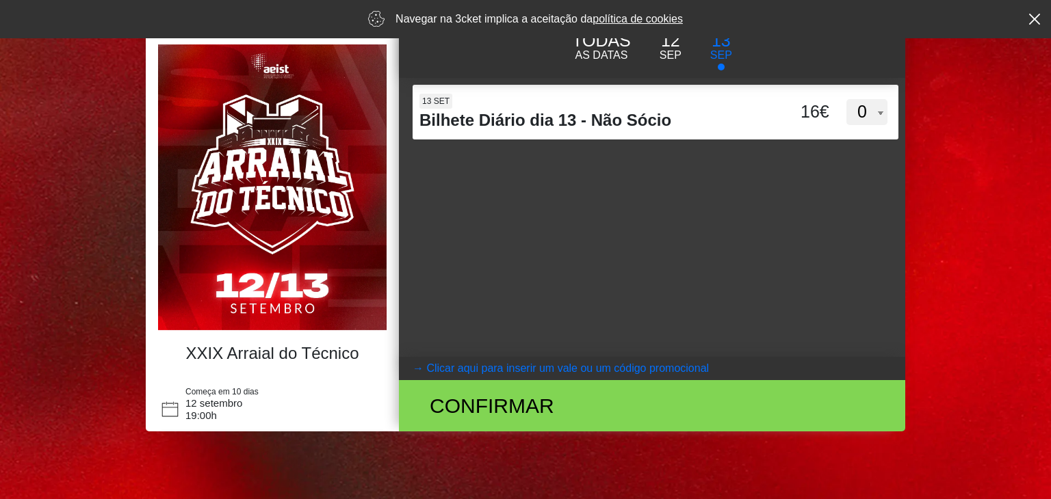 The width and height of the screenshot is (1051, 499). Describe the element at coordinates (567, 368) in the screenshot. I see `coupontext: Clicar aqui para inserir um vale ou um código promocional` at that location.